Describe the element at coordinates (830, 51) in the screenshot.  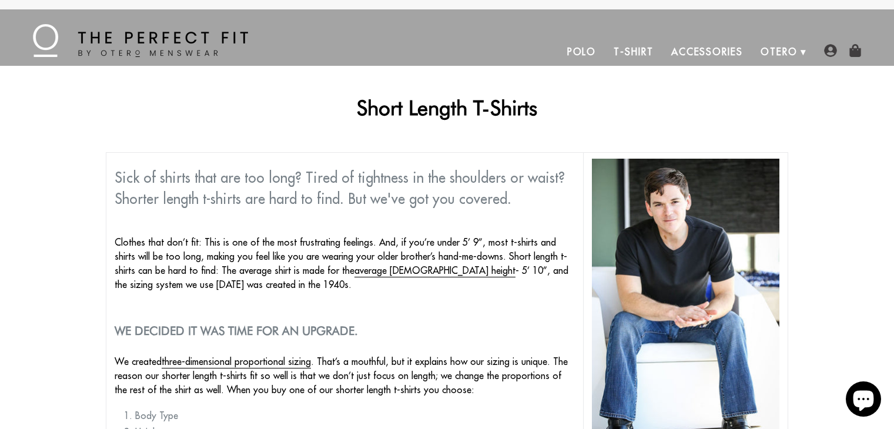
I see `img: user-account-icon.png` at that location.